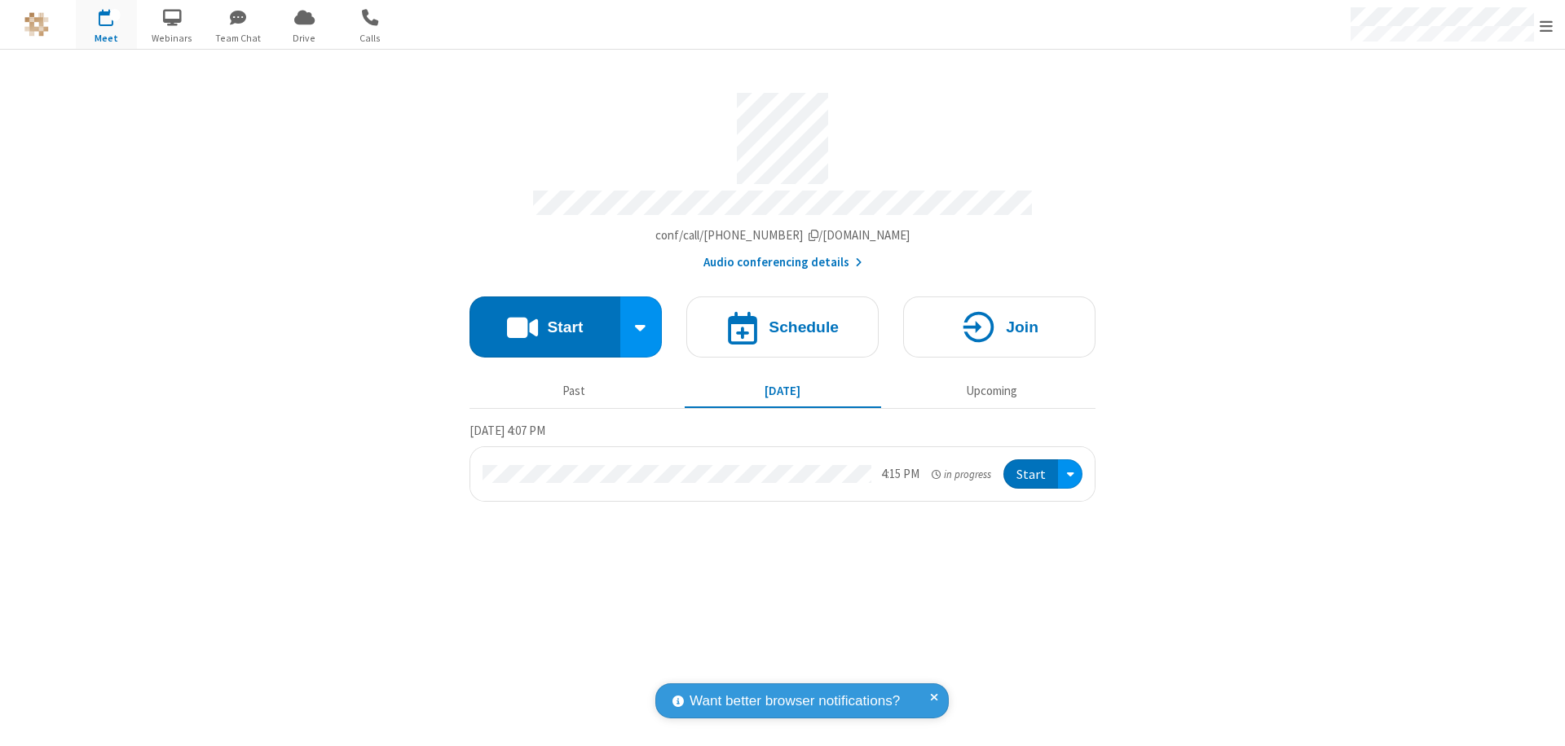  Describe the element at coordinates (37, 24) in the screenshot. I see `img: QA Selenium DO NOT DELETE OR CHANGE` at that location.